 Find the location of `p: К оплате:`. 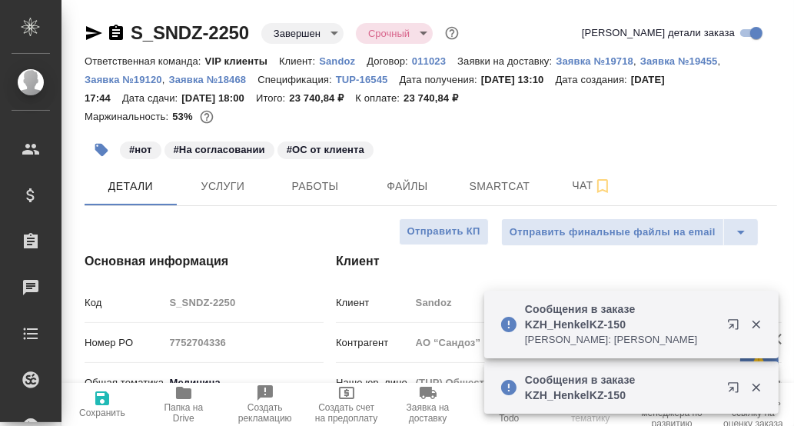

p: К оплате: is located at coordinates (379, 98).